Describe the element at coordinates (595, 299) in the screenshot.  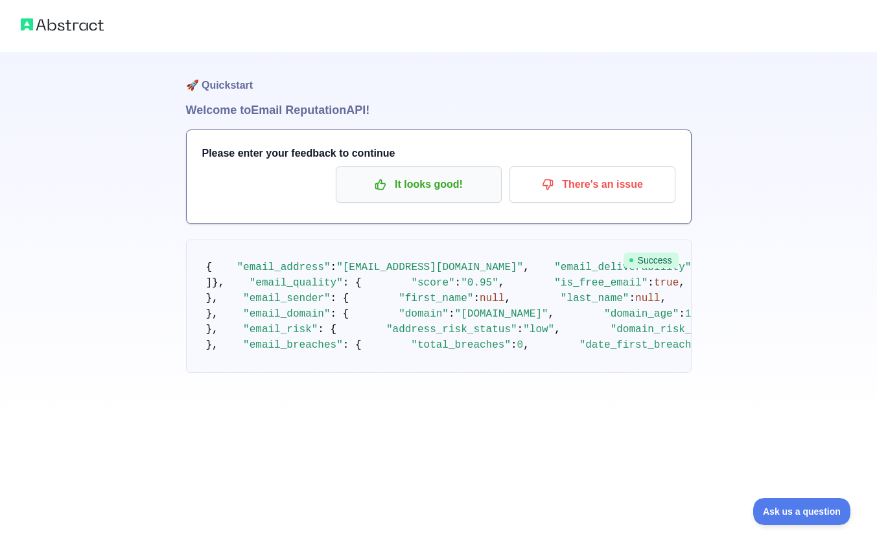
I see `span: "last_name"` at that location.